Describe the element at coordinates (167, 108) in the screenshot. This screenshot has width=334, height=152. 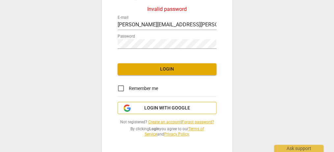
I see `button: Login with Google` at that location.